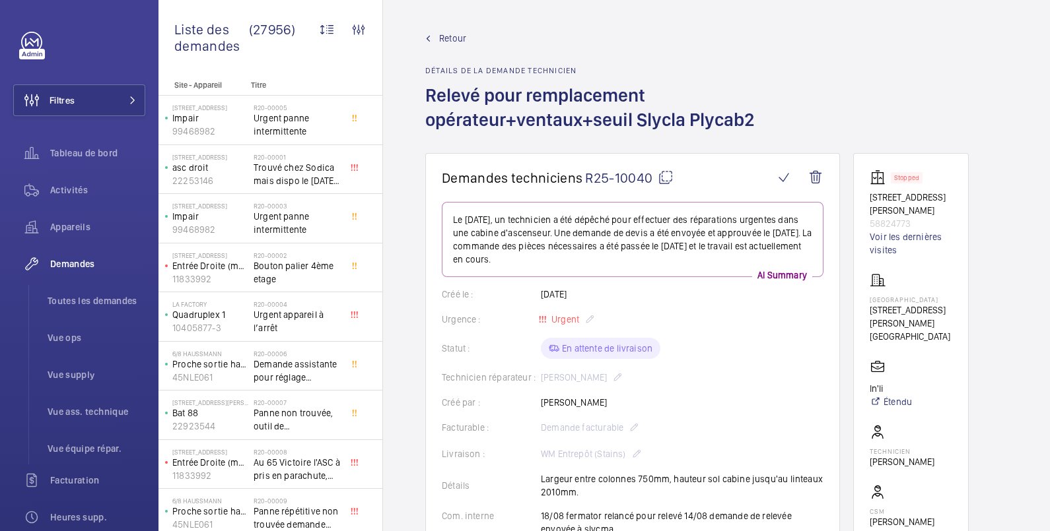 Image resolution: width=1050 pixels, height=531 pixels. I want to click on h2: R20-00004, so click(297, 304).